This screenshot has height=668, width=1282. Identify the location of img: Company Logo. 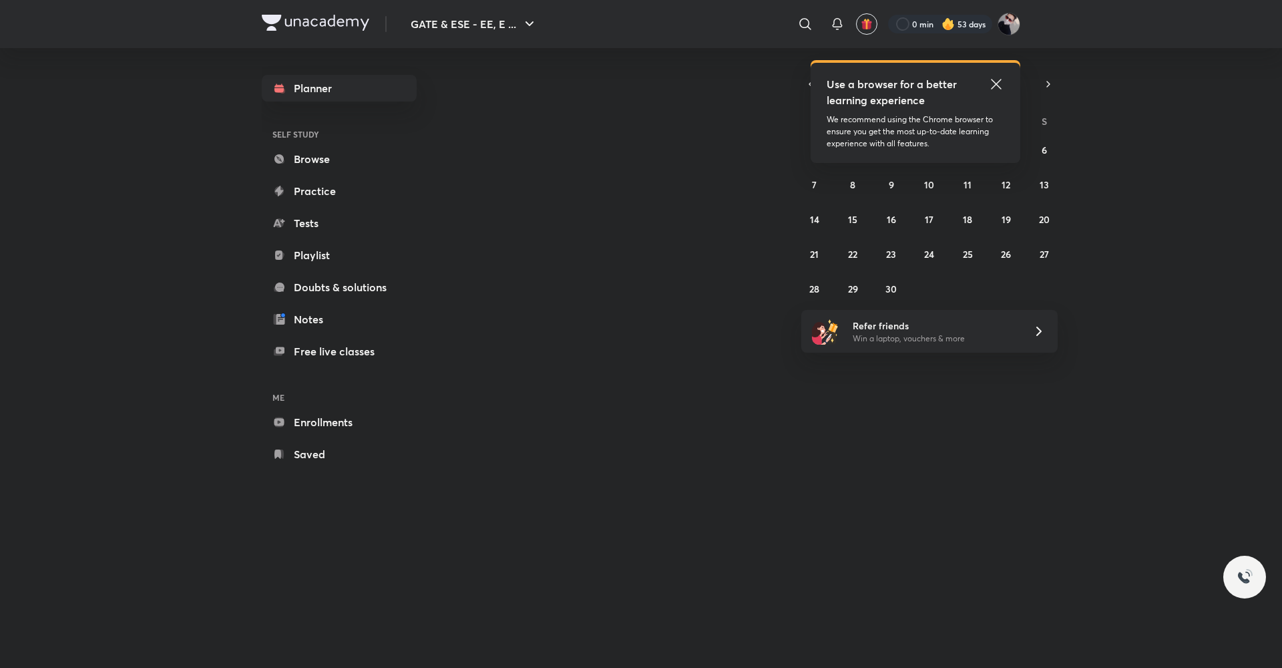
(315, 23).